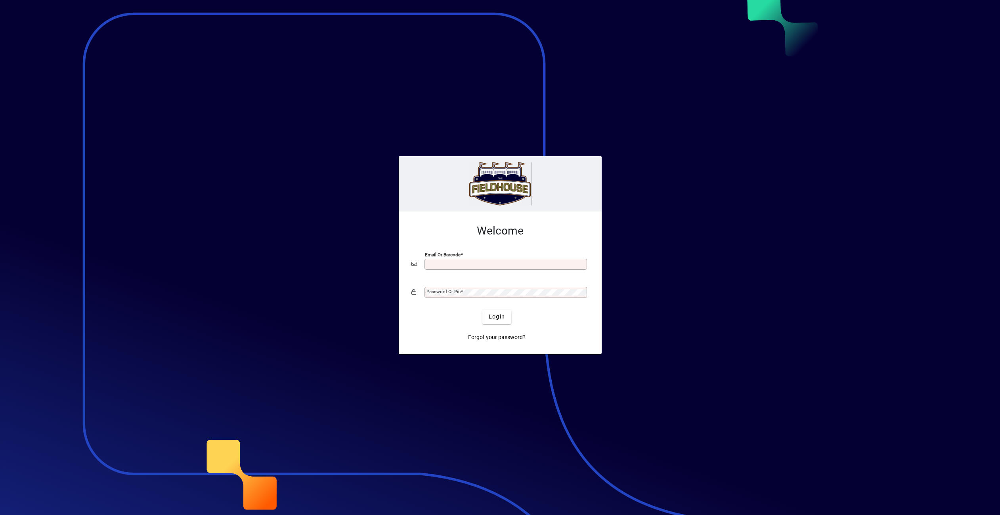  Describe the element at coordinates (497, 317) in the screenshot. I see `span: Login` at that location.